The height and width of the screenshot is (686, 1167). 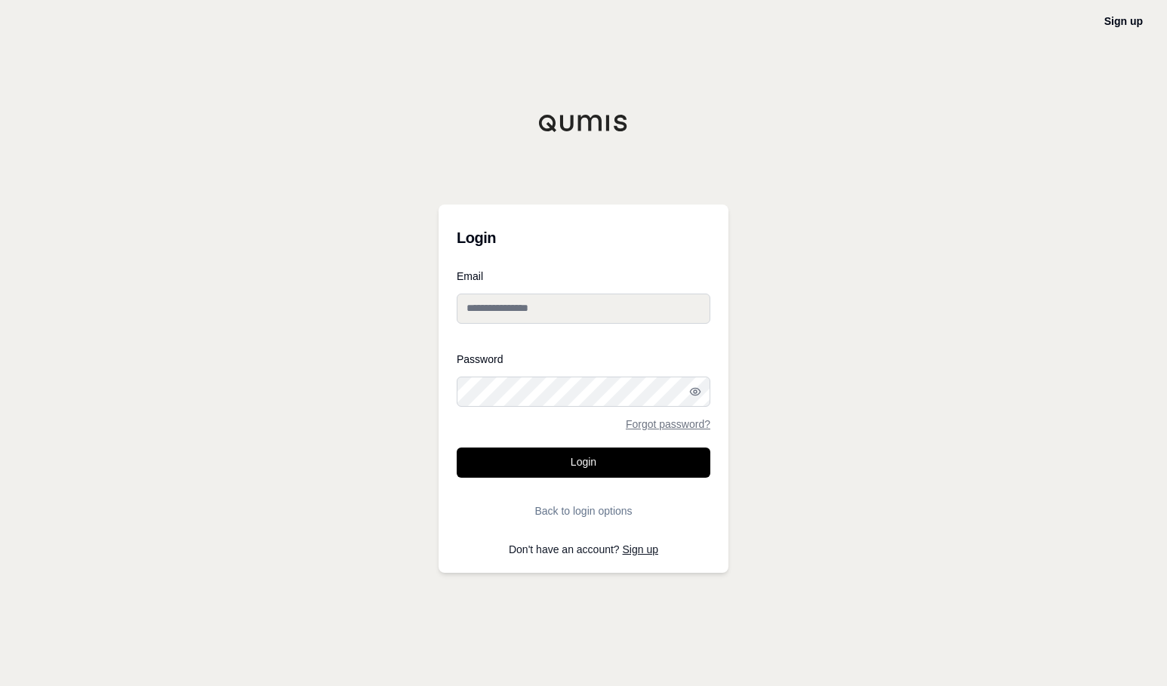 What do you see at coordinates (583, 359) in the screenshot?
I see `label: Password` at bounding box center [583, 359].